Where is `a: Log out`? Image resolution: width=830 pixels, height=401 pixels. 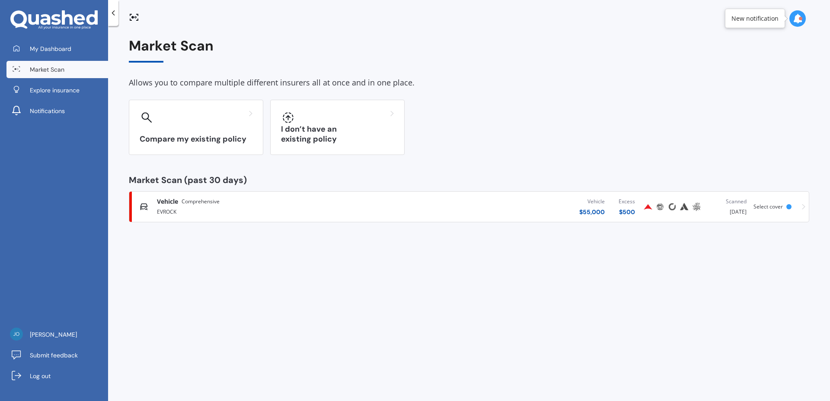 a: Log out is located at coordinates (57, 376).